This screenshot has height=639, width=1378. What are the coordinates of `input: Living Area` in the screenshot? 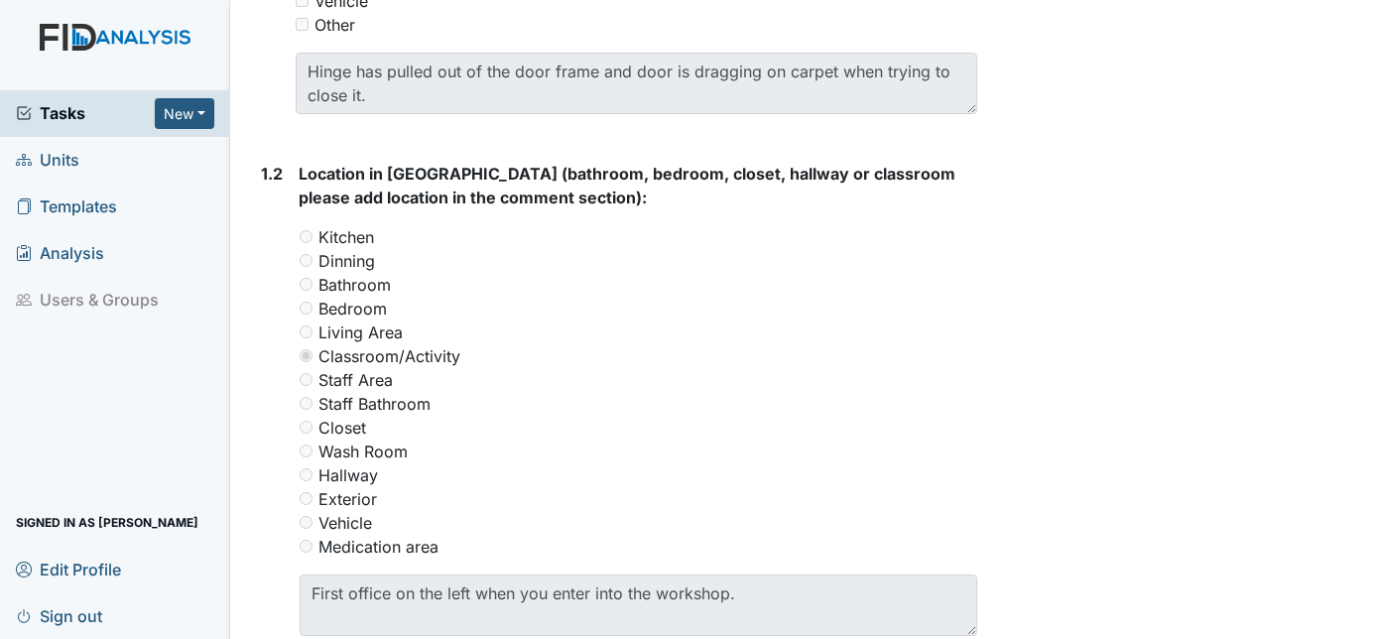 It's located at (306, 331).